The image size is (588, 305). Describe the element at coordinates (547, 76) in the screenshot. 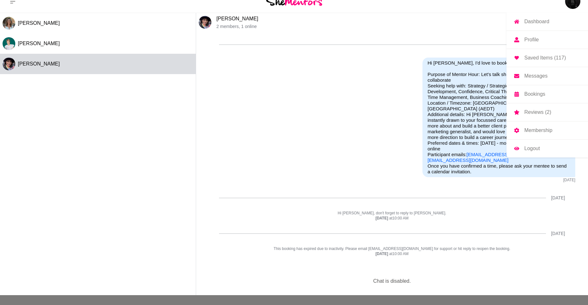

I see `a: Messages` at that location.